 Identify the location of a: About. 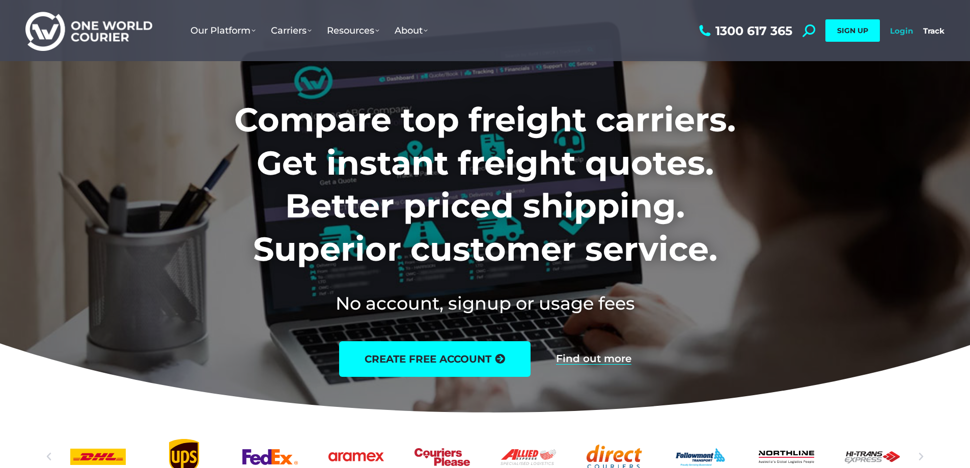
(411, 31).